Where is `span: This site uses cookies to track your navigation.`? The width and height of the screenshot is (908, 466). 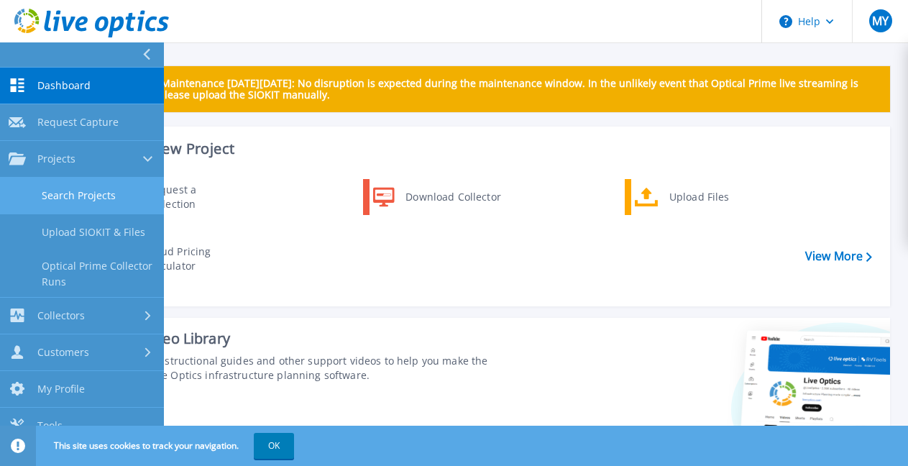
span: This site uses cookies to track your navigation. is located at coordinates (167, 446).